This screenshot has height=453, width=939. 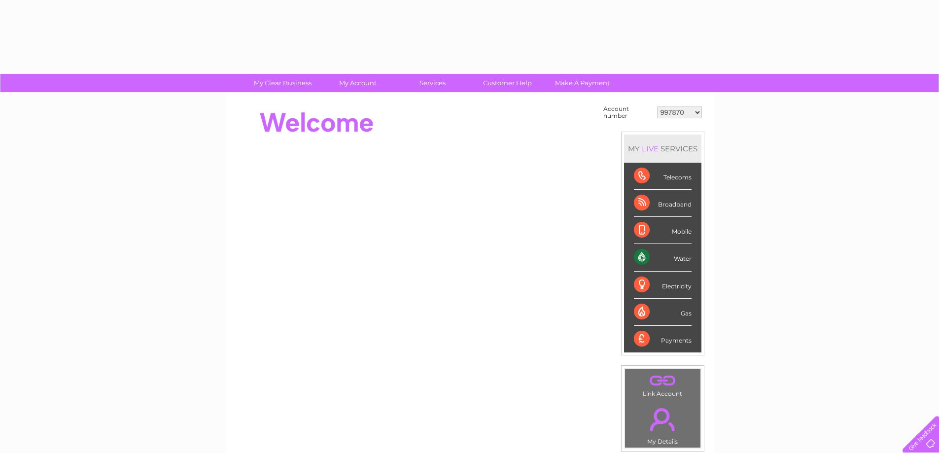 I want to click on td: Account number, so click(x=628, y=112).